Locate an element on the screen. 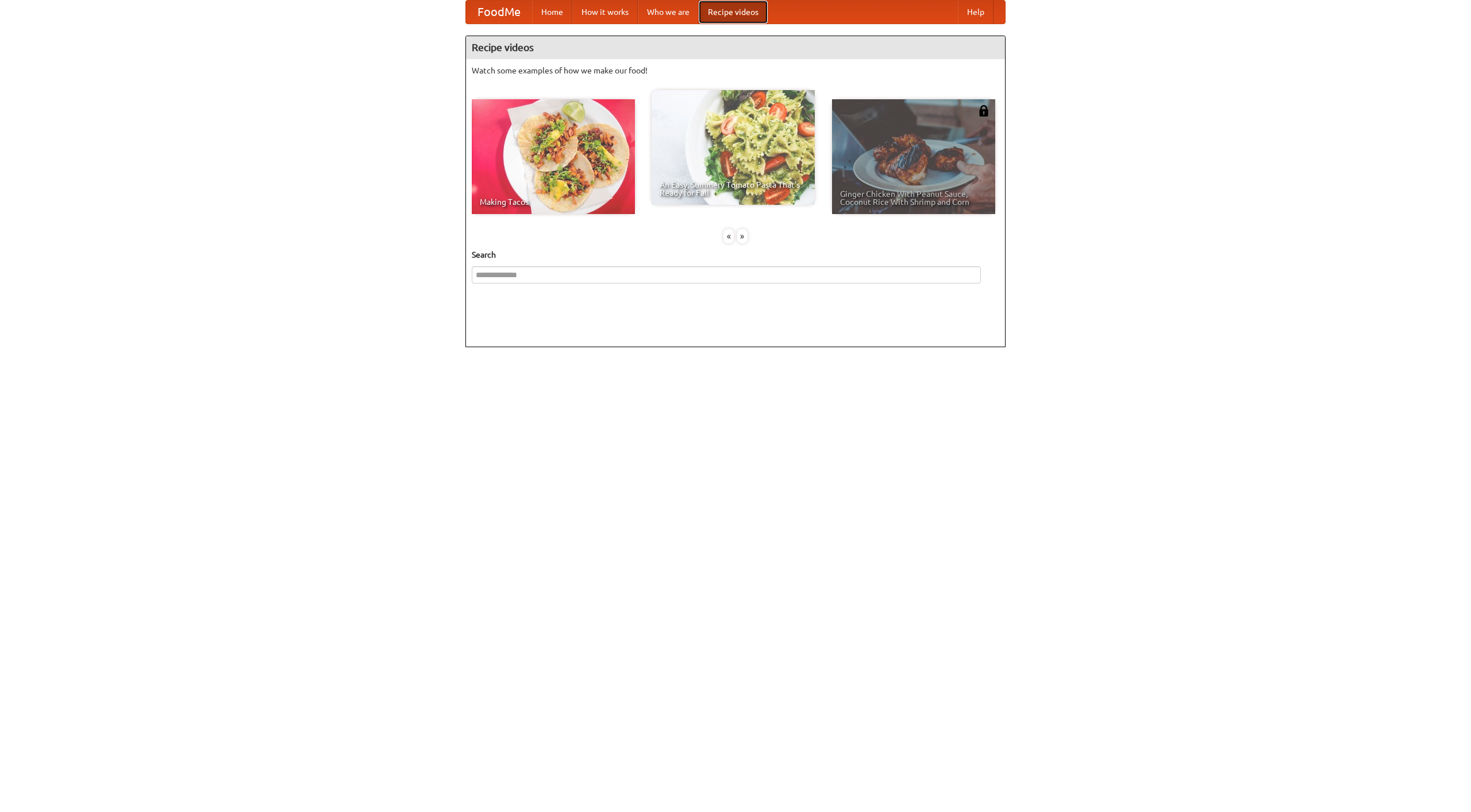 This screenshot has width=1471, height=812. a: Who we are is located at coordinates (669, 12).